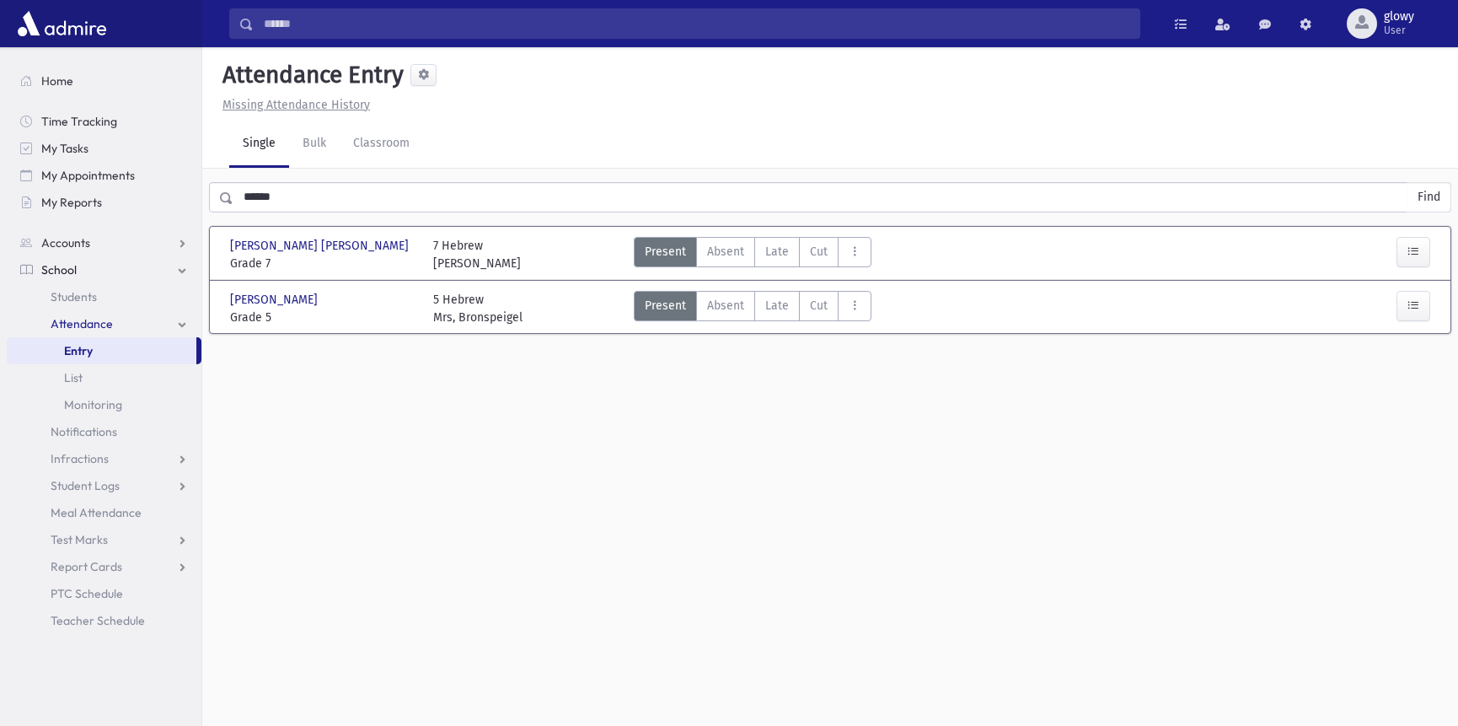 This screenshot has height=726, width=1458. Describe the element at coordinates (104, 175) in the screenshot. I see `a: My Appointments` at that location.